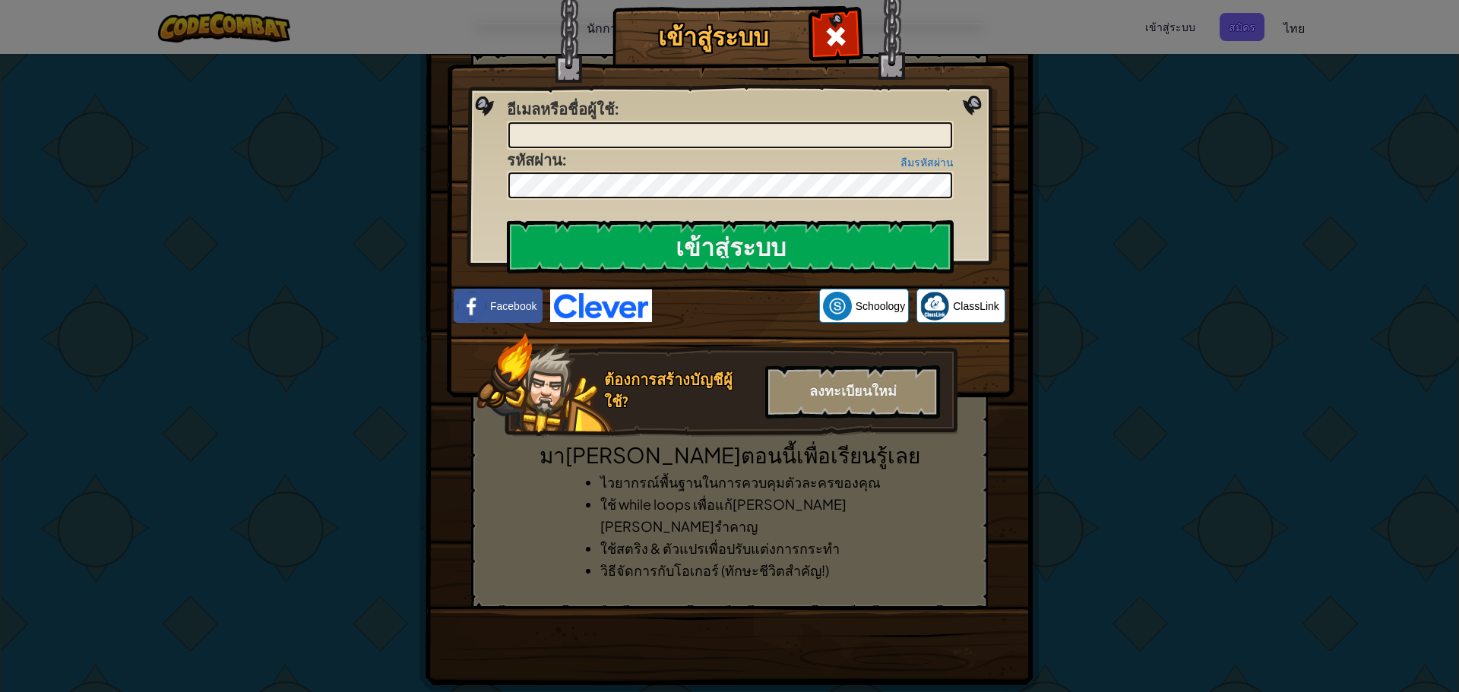  I want to click on span: Facebook, so click(513, 306).